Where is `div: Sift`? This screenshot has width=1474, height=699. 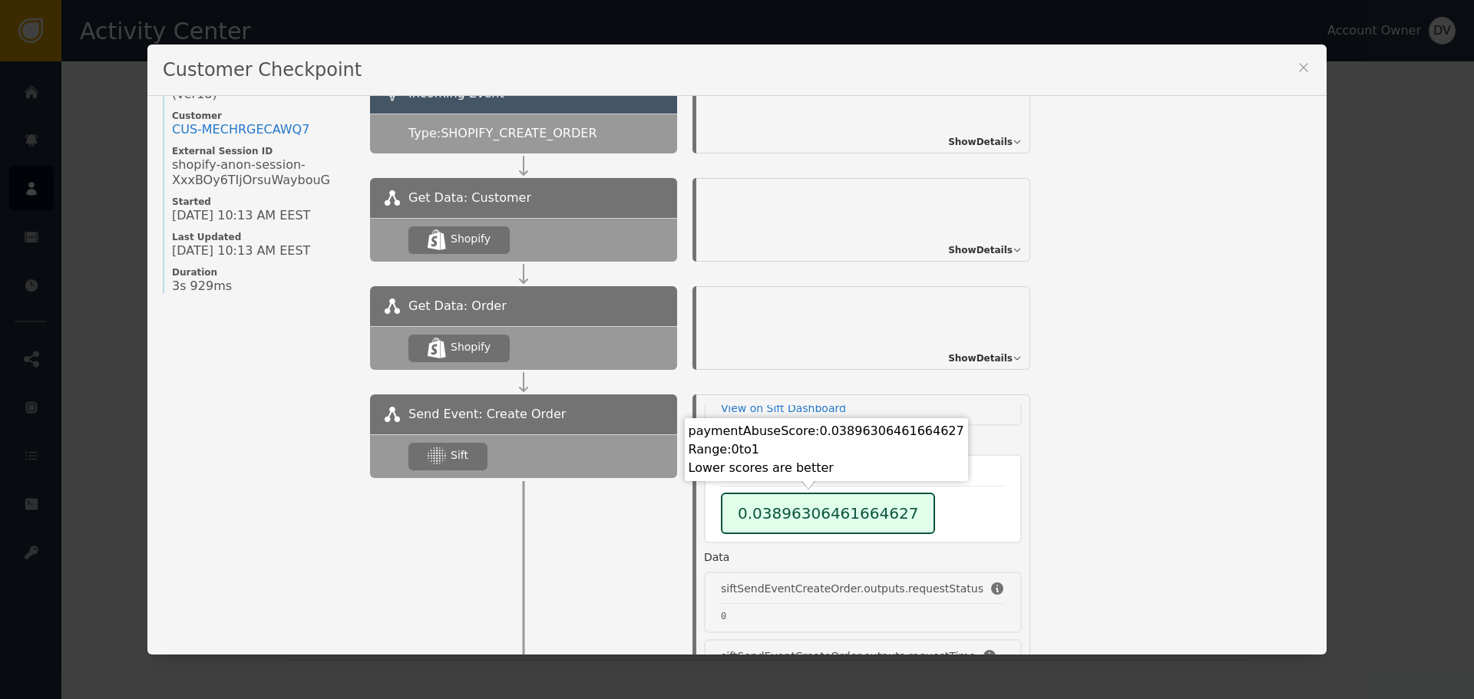 div: Sift is located at coordinates (459, 455).